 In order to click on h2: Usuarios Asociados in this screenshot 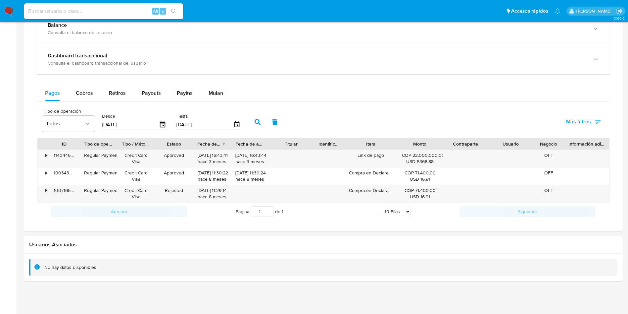, I will do `click(323, 244)`.